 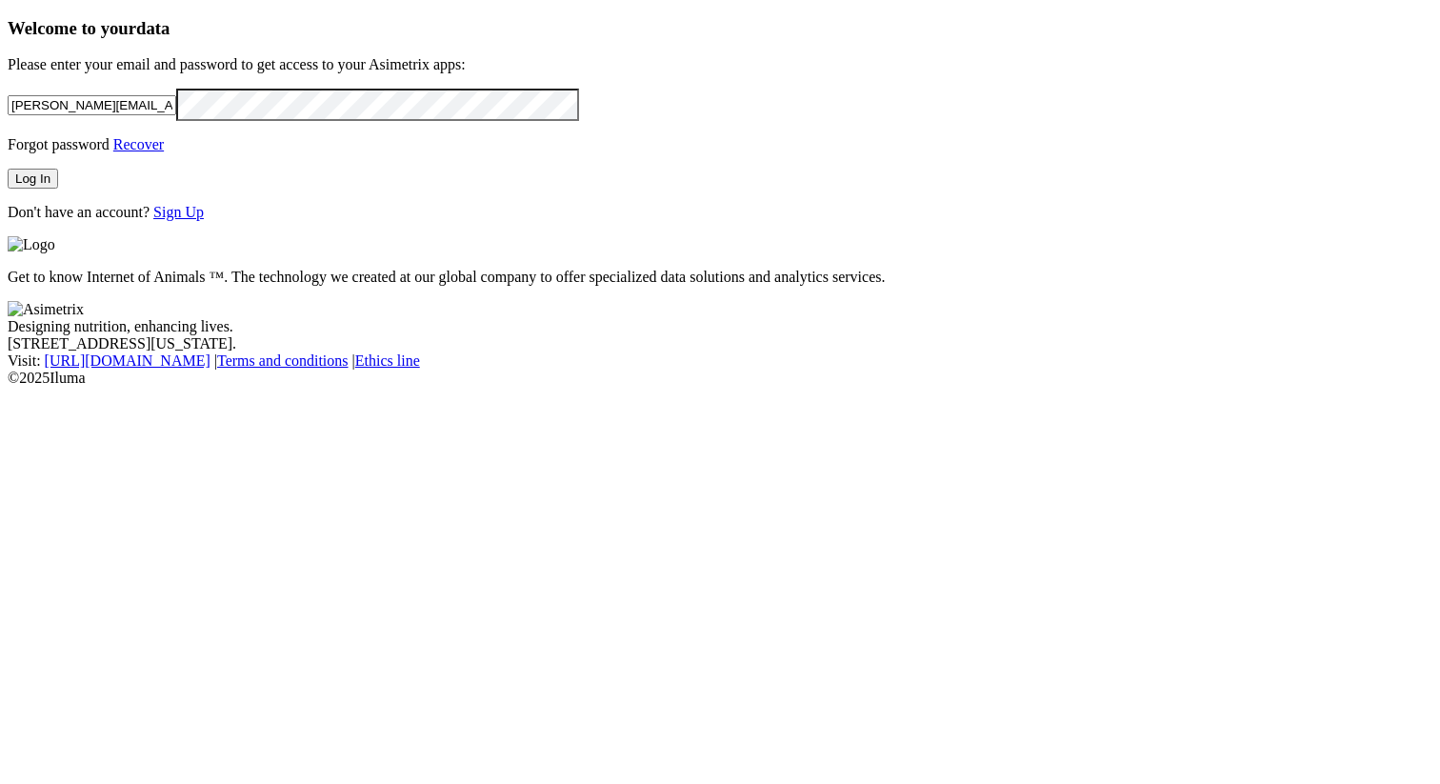 What do you see at coordinates (720, 145) in the screenshot?
I see `p: Forgot password` at bounding box center [720, 145].